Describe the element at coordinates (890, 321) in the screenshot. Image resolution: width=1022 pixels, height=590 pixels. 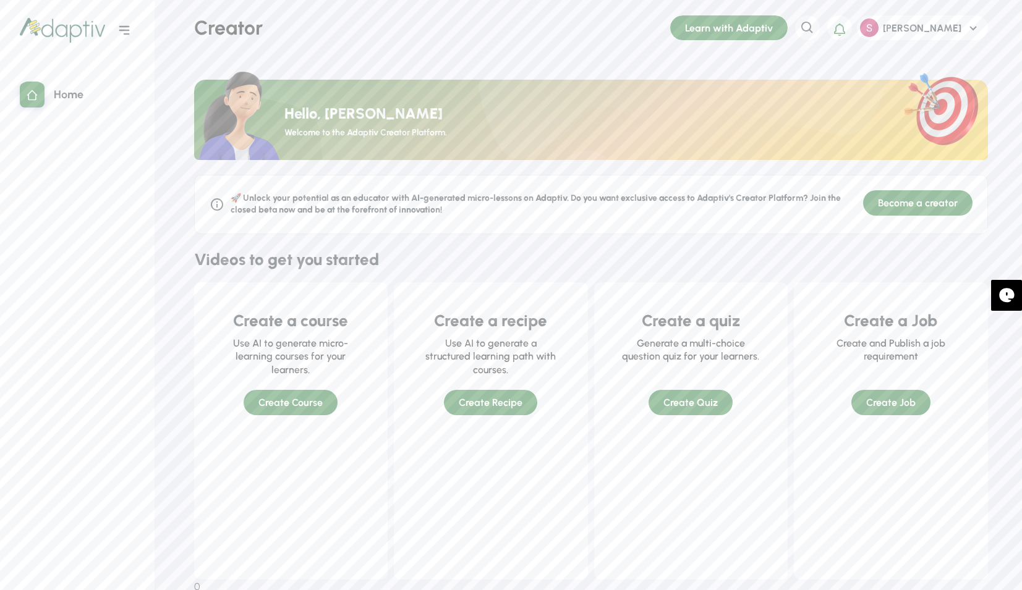
I see `div: Create a Job` at that location.